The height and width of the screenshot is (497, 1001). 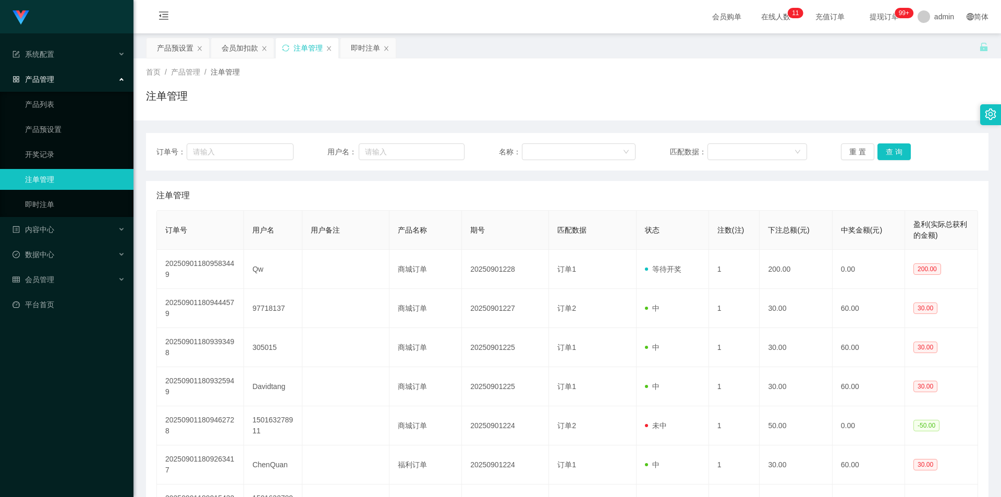 I want to click on td: ChenQuan, so click(x=273, y=464).